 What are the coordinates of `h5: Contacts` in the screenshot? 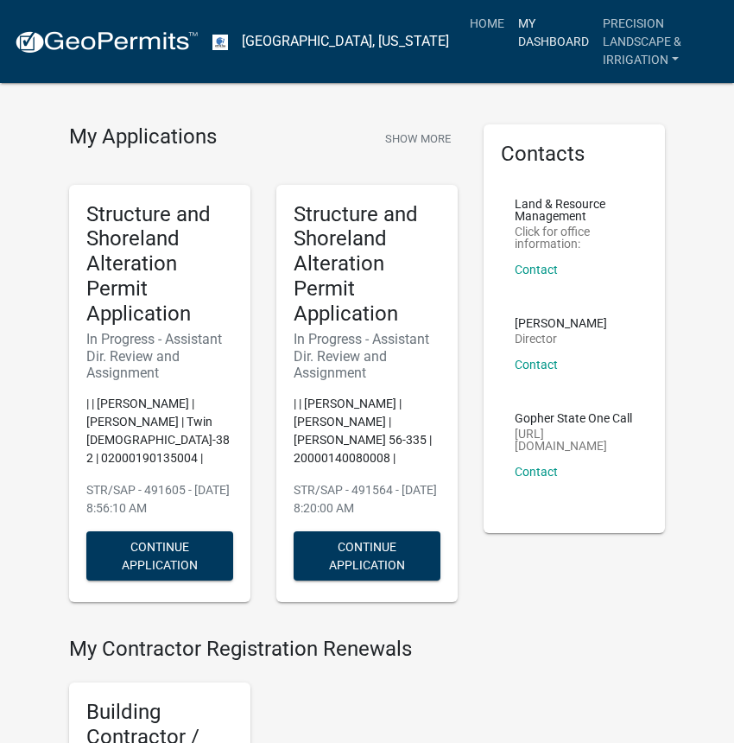 It's located at (574, 154).